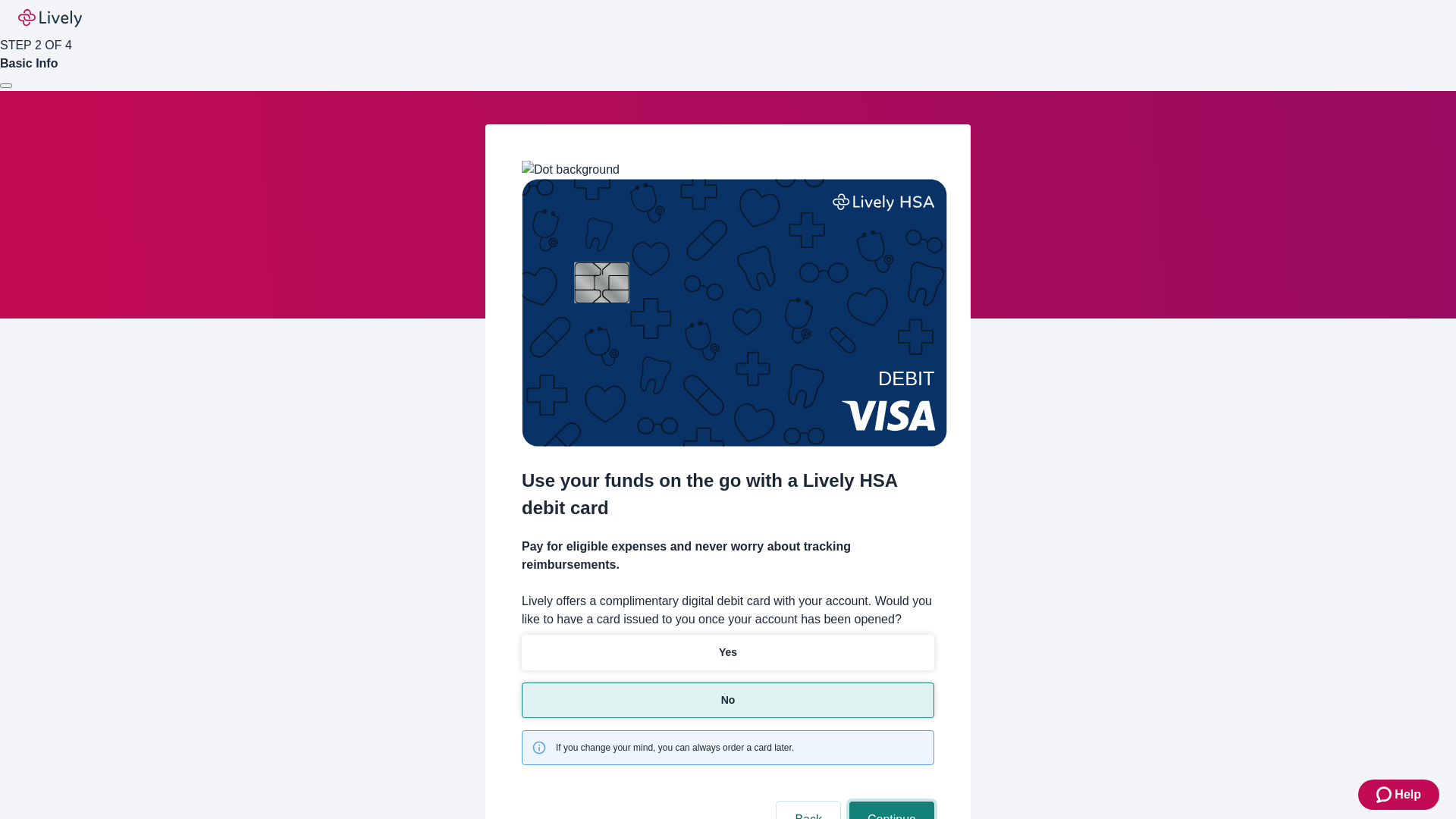 This screenshot has width=1456, height=819. I want to click on img: Lively, so click(51, 18).